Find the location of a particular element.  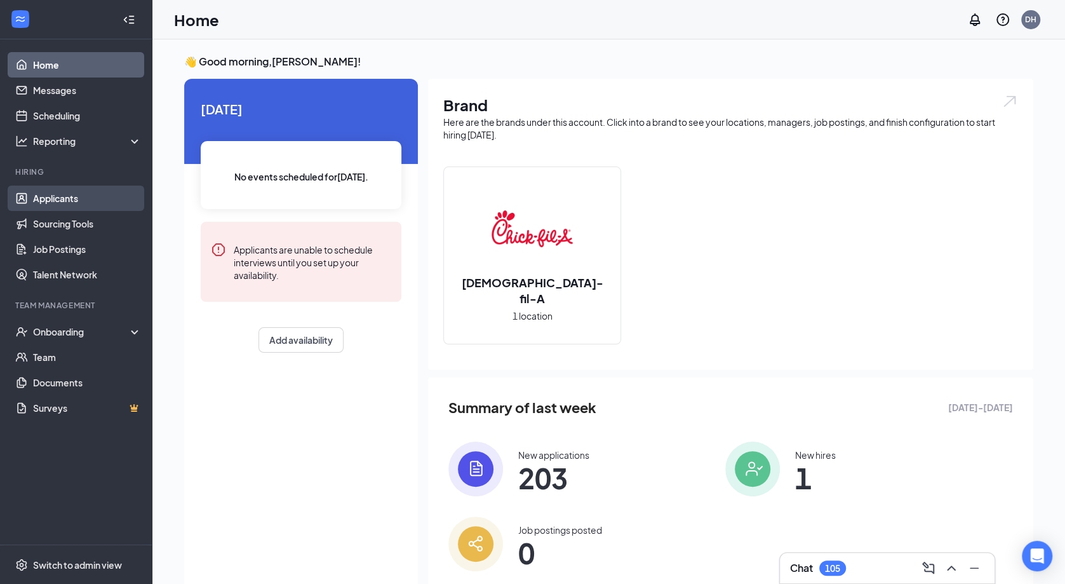

a: Messages is located at coordinates (87, 90).